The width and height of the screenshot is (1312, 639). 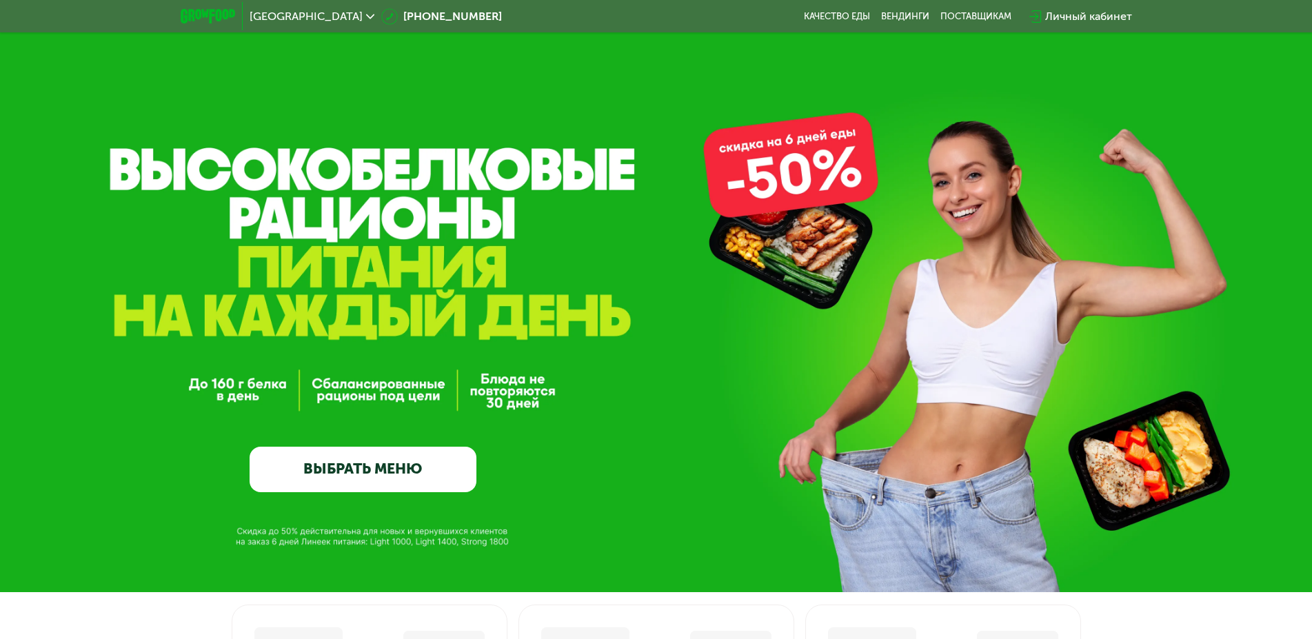 What do you see at coordinates (363, 469) in the screenshot?
I see `a: ВЫБРАТЬ МЕНЮ` at bounding box center [363, 469].